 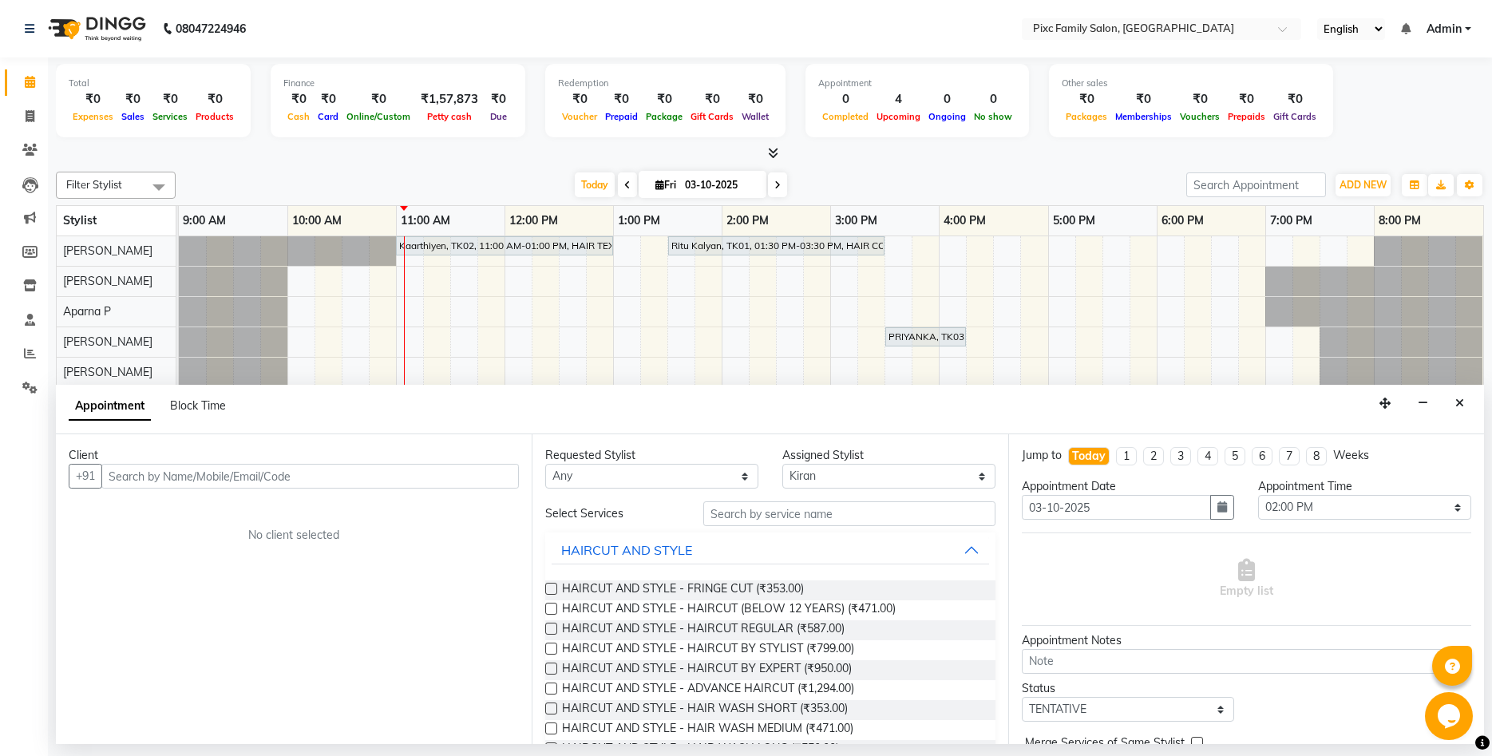 What do you see at coordinates (1042, 455) in the screenshot?
I see `div: Jump to` at bounding box center [1042, 455].